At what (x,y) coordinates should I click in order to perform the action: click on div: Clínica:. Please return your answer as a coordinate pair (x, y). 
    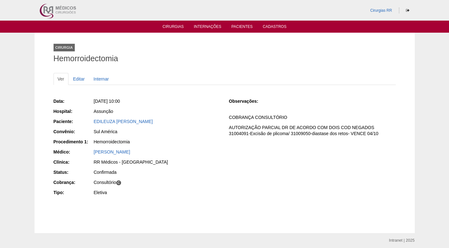
    Looking at the image, I should click on (73, 162).